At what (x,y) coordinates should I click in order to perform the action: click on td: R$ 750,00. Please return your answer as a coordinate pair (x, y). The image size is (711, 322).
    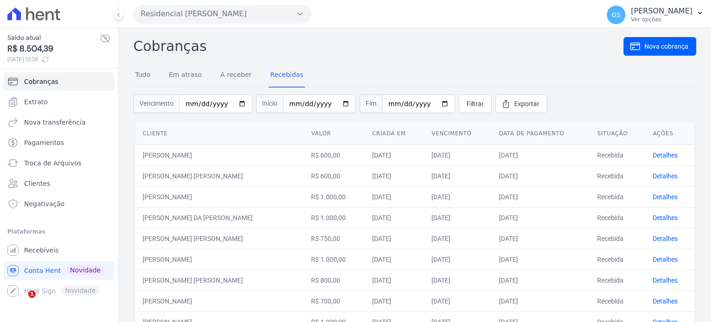
    Looking at the image, I should click on (334, 238).